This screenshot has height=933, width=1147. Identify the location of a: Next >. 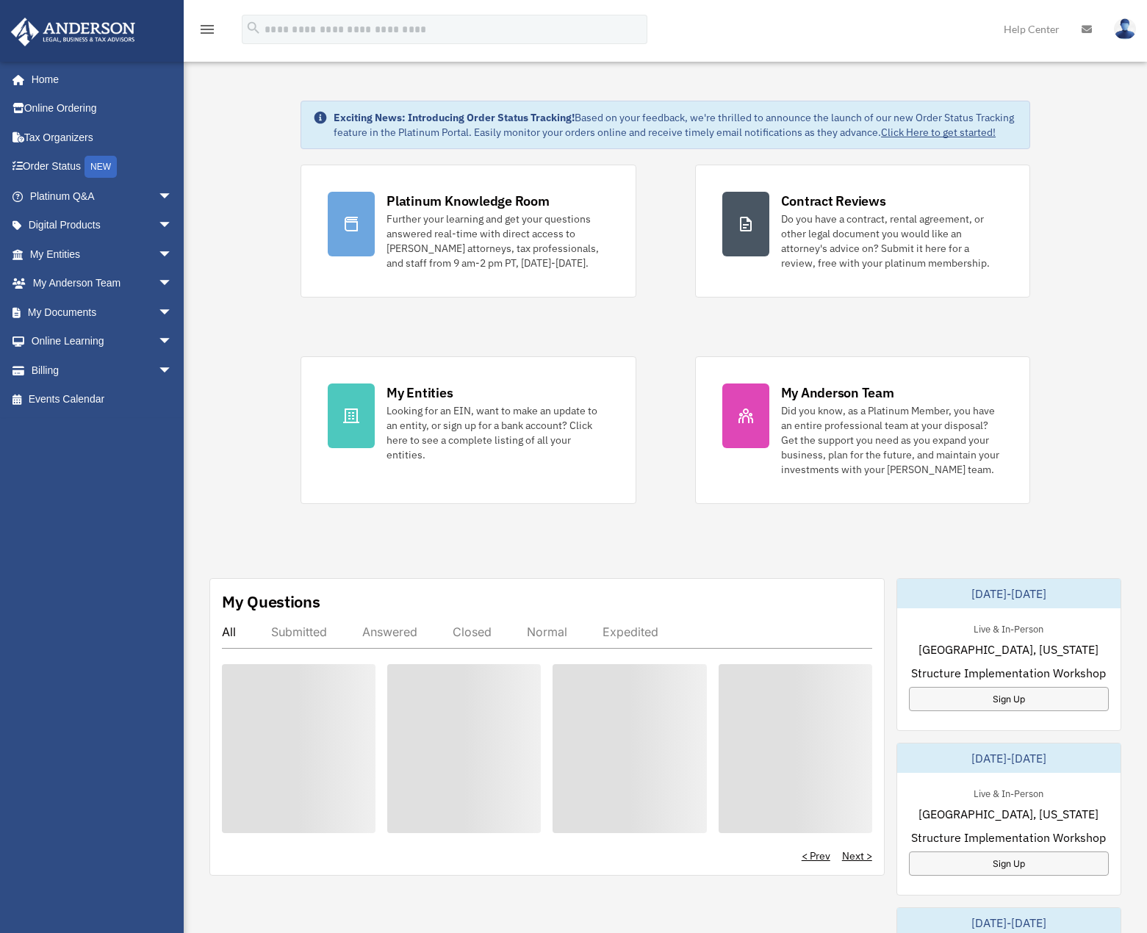
(857, 856).